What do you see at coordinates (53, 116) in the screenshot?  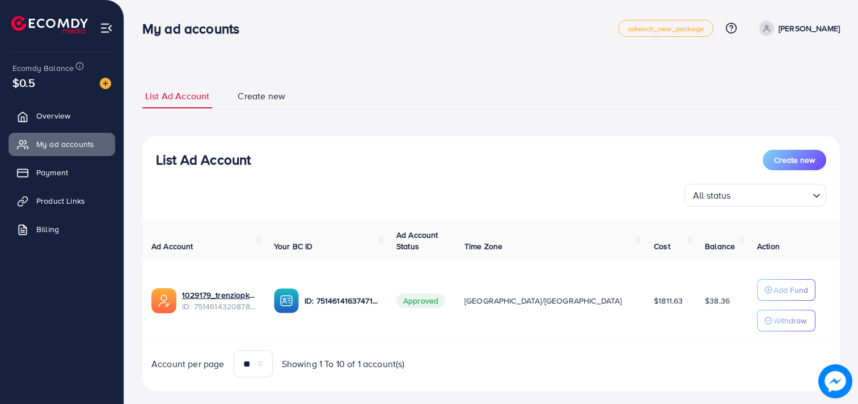 I see `span: Overview` at bounding box center [53, 116].